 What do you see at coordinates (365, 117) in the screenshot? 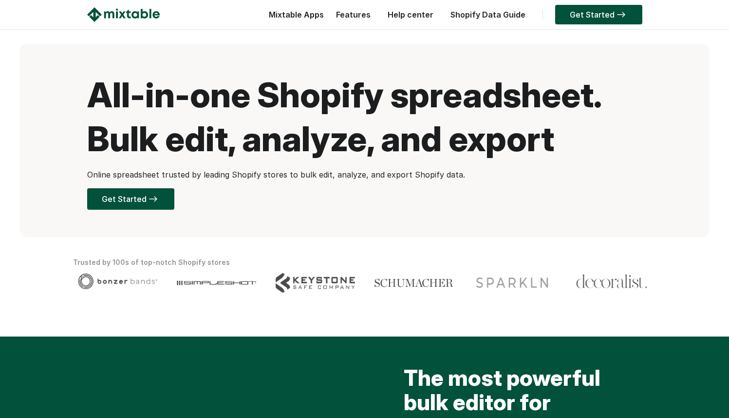
I see `h1: All-in-one Shopify spreadsheet. Bulk edit, analyze, and export` at bounding box center [365, 117].